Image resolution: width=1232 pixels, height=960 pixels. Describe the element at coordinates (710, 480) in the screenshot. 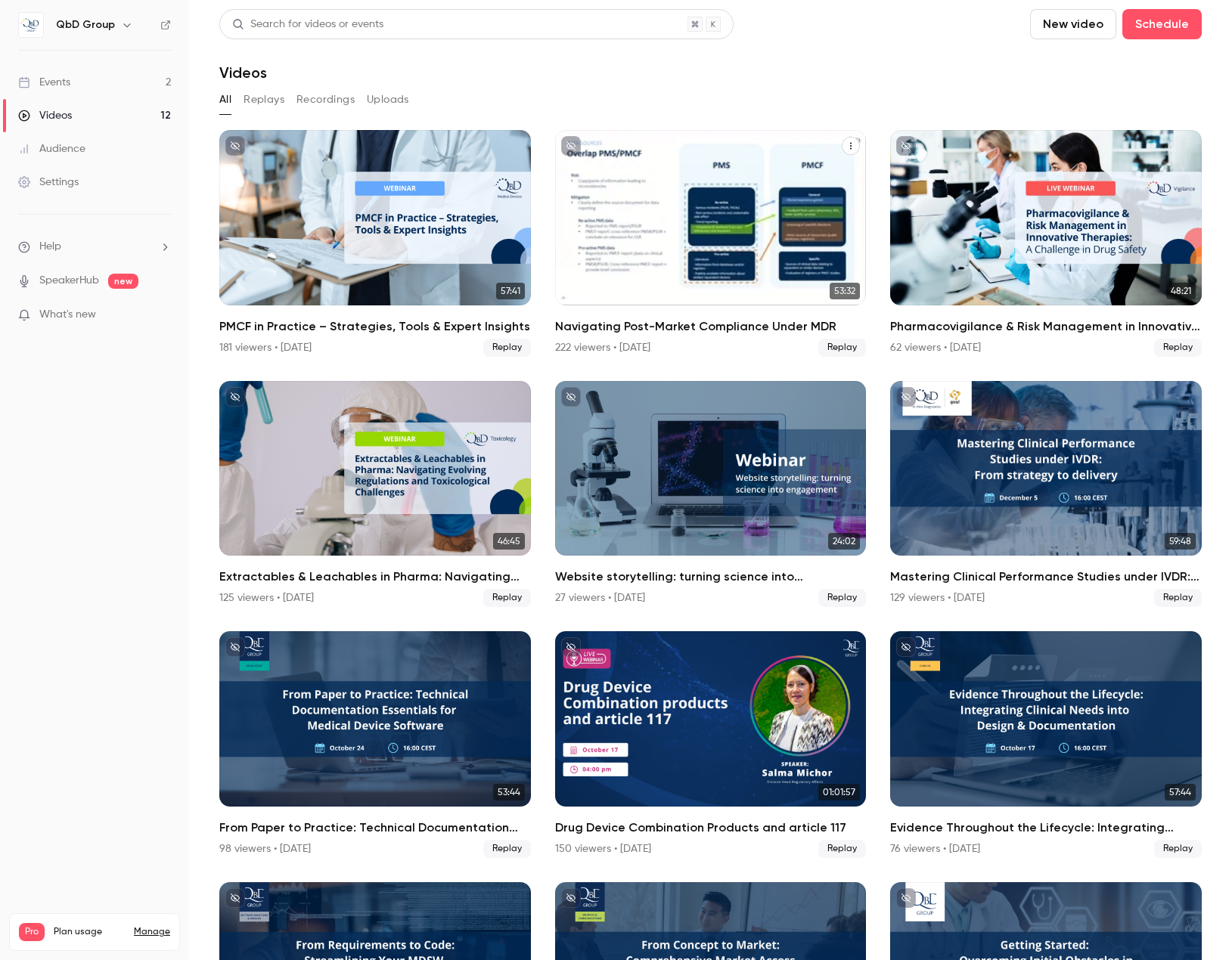

I see `section: Videos` at that location.